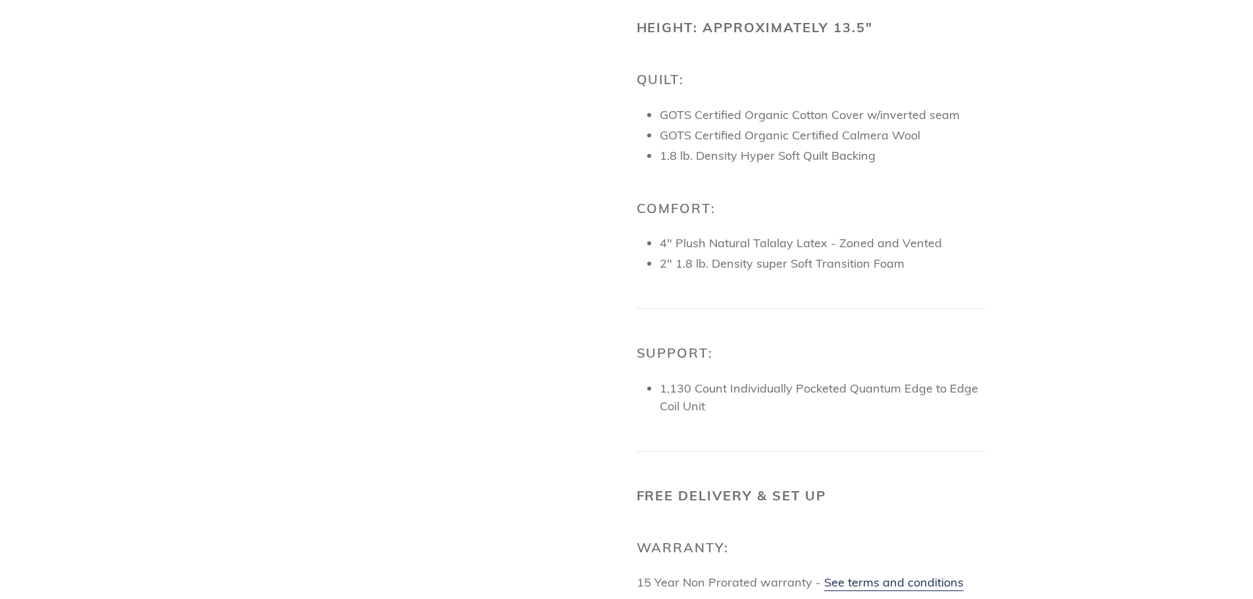  I want to click on li: 2" 1.8 lb. Density super Soft Transition Foam, so click(822, 263).